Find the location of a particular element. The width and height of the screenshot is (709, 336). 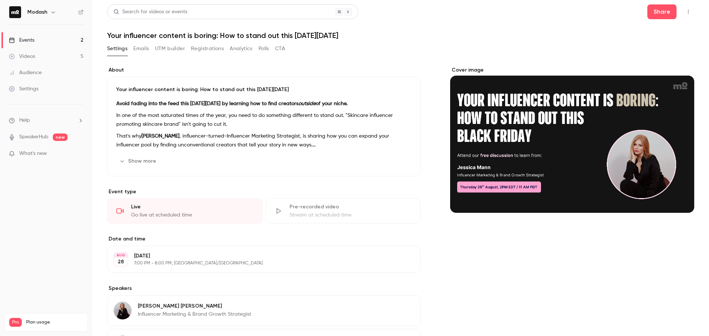

div: Pre-recorded video is located at coordinates (350, 207).